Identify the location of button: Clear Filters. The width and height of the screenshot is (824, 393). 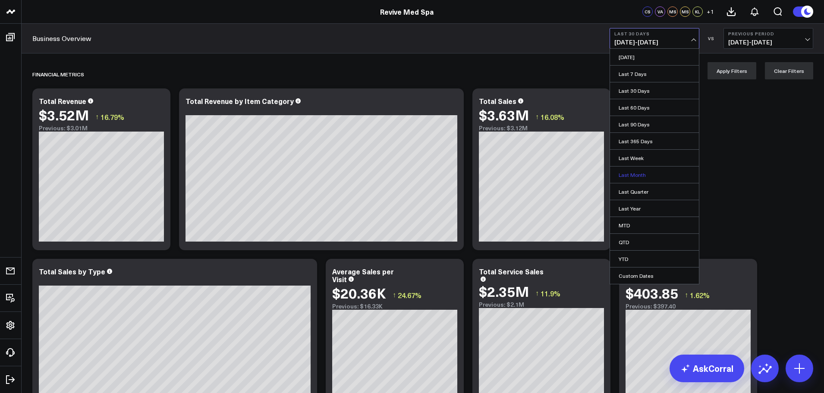
(789, 71).